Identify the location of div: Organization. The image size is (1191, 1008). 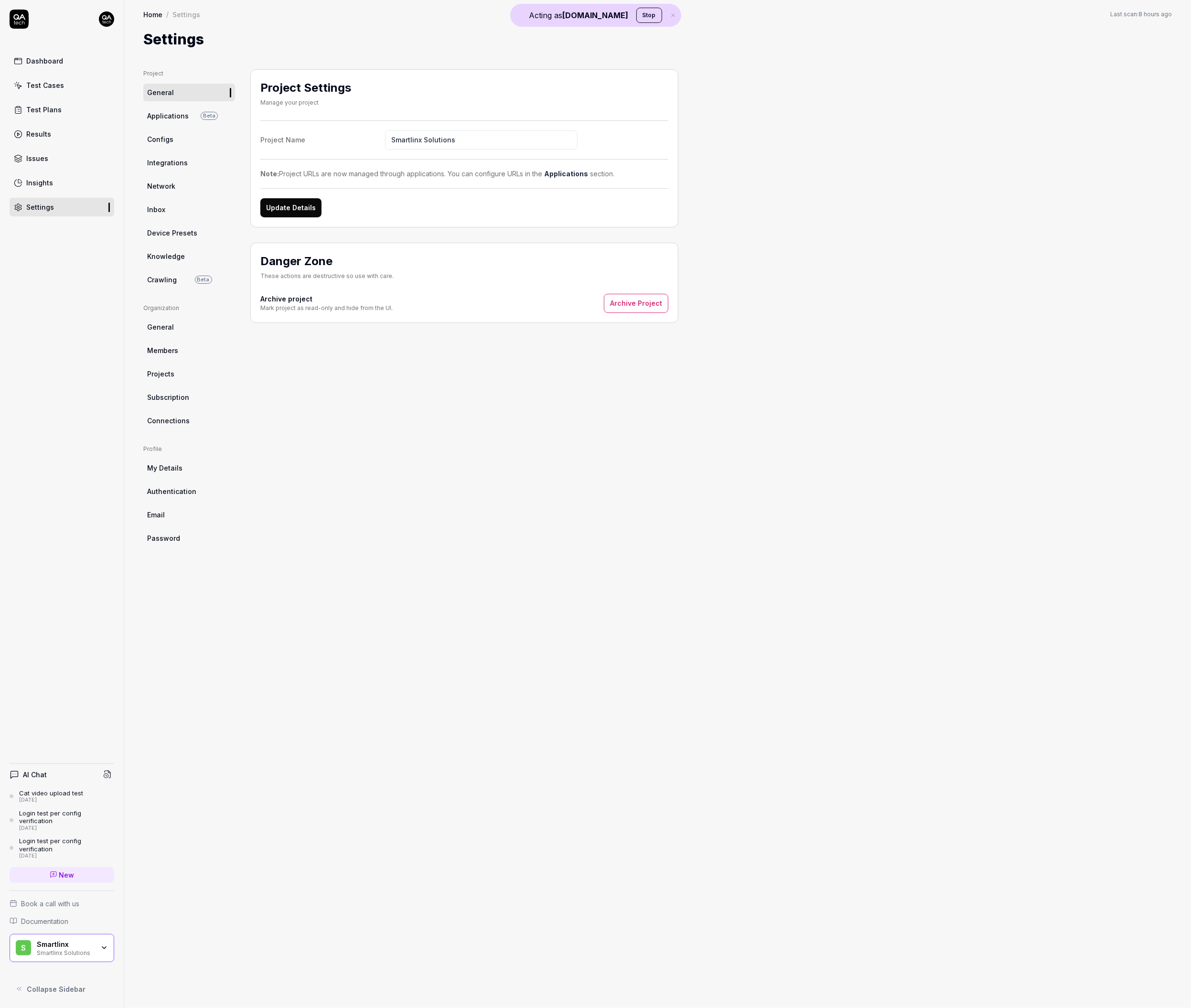
(189, 308).